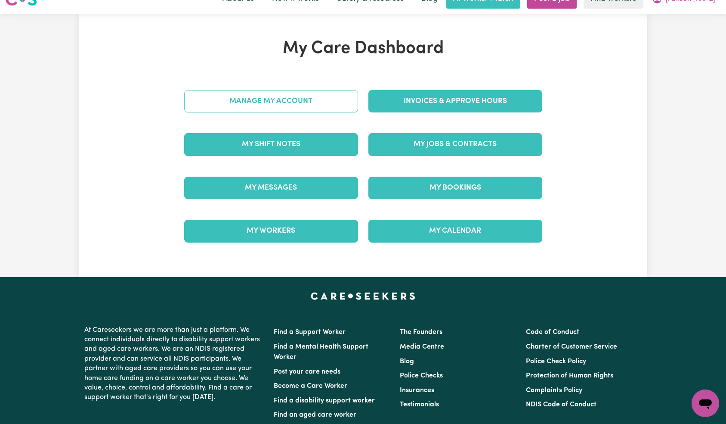  Describe the element at coordinates (554, 390) in the screenshot. I see `a: Complaints Policy` at that location.